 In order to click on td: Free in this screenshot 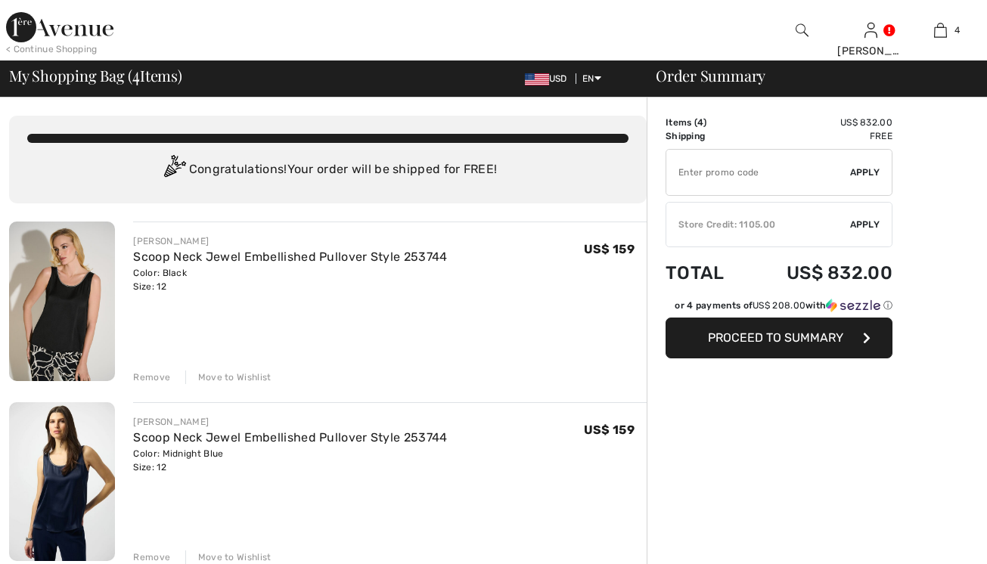, I will do `click(819, 136)`.